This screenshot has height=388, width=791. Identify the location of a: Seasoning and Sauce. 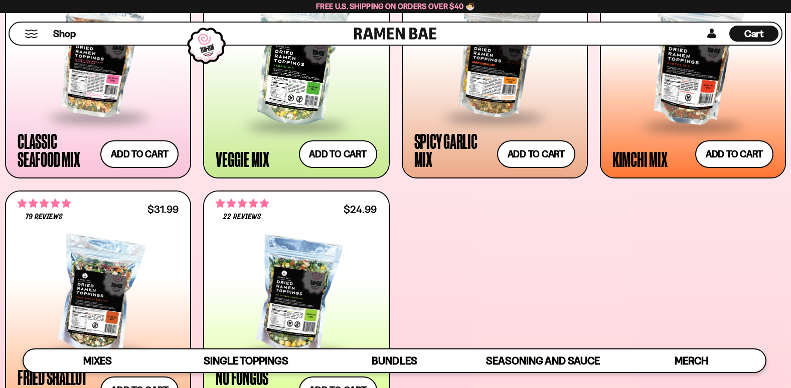
(543, 361).